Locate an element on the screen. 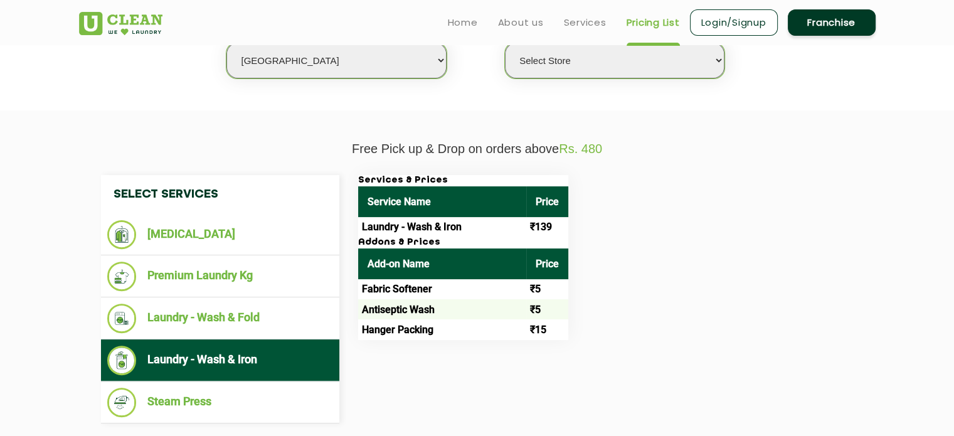 The image size is (954, 436). img: UClean Laundry and Dry Cleaning is located at coordinates (120, 23).